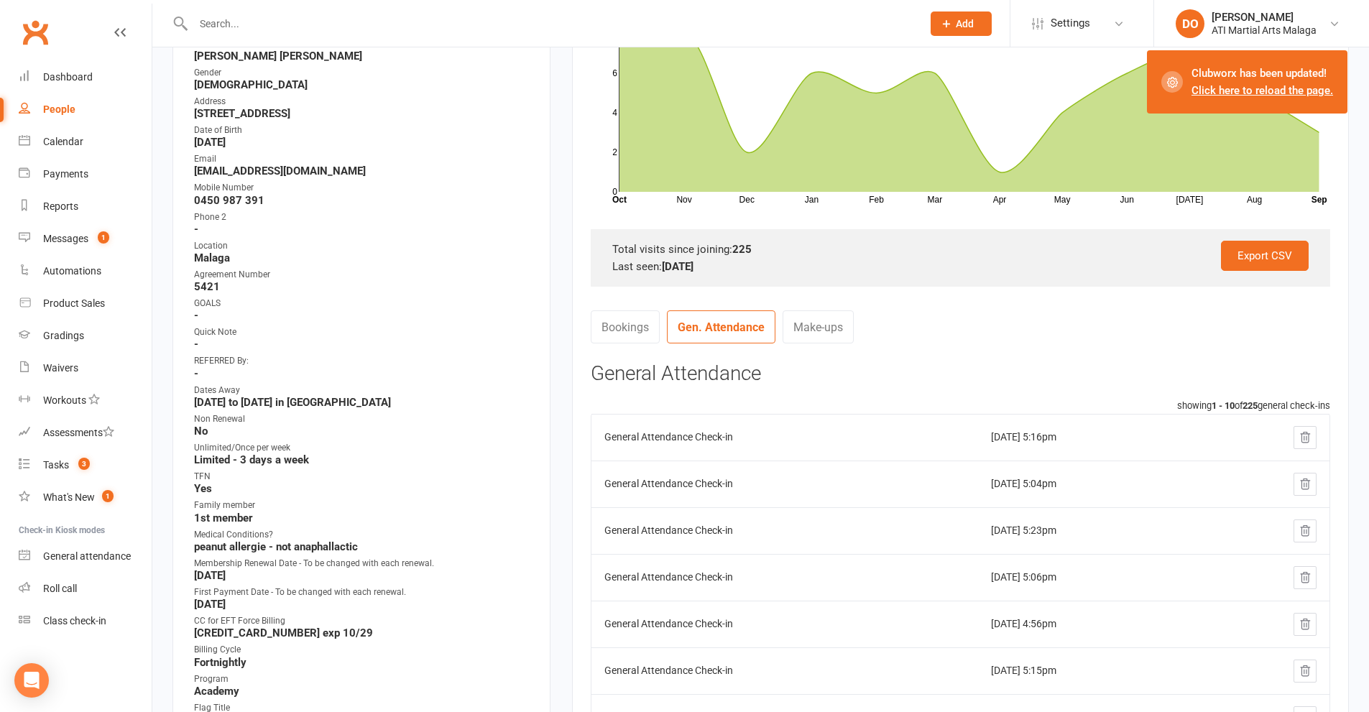 The image size is (1369, 712). I want to click on div: Tasks, so click(56, 465).